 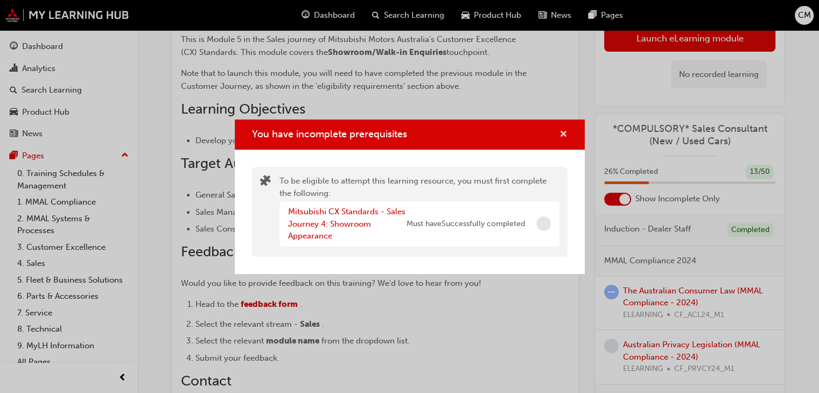 I want to click on span: Incomplete, so click(x=543, y=223).